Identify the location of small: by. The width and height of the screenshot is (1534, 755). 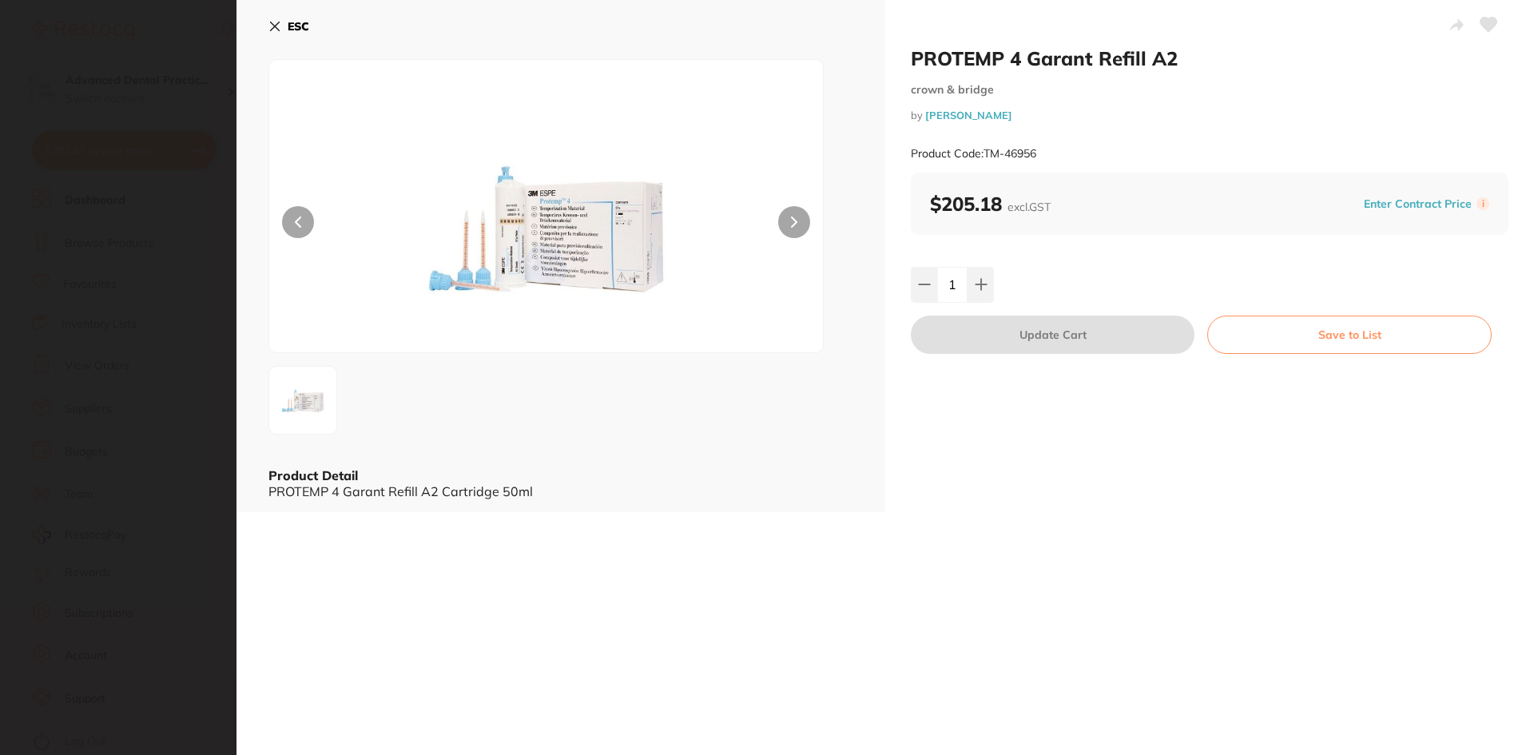
(1209, 115).